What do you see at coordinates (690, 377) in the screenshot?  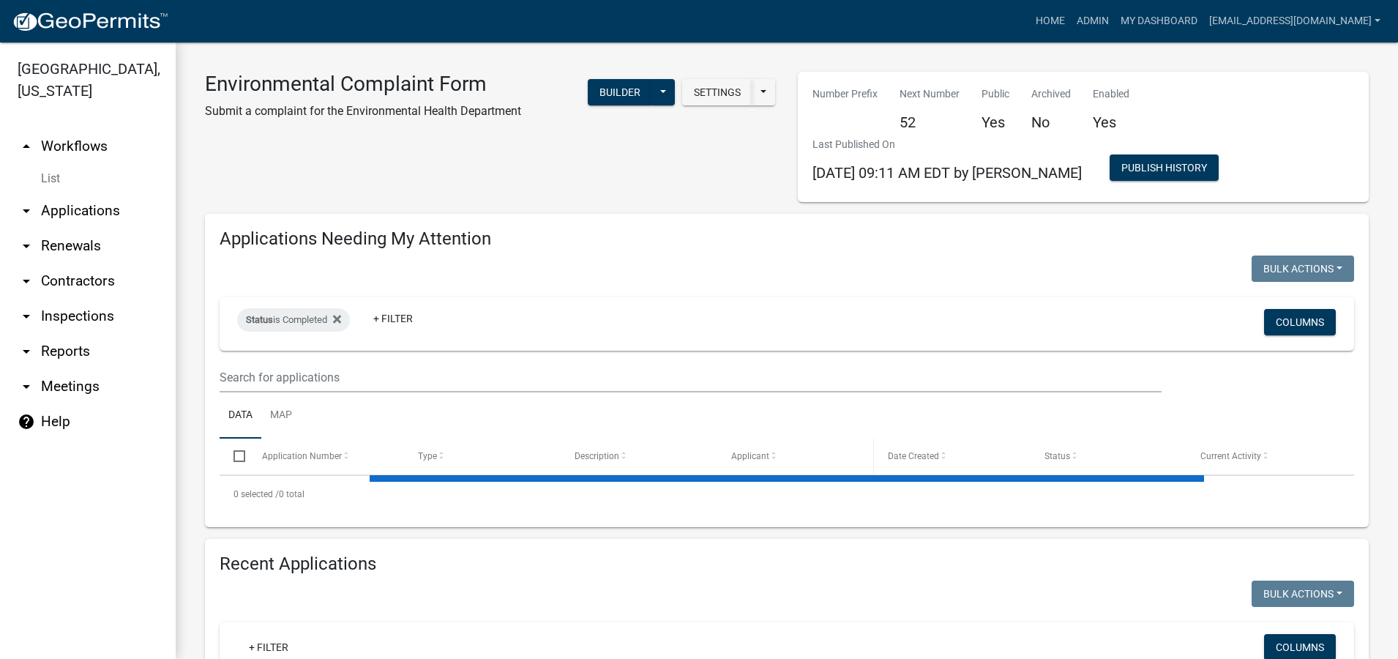 I see `input: Search for applications` at bounding box center [690, 377].